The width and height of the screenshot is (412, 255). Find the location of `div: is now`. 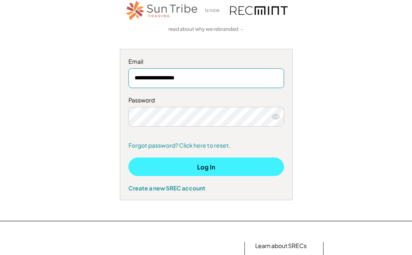

div: is now is located at coordinates (215, 10).